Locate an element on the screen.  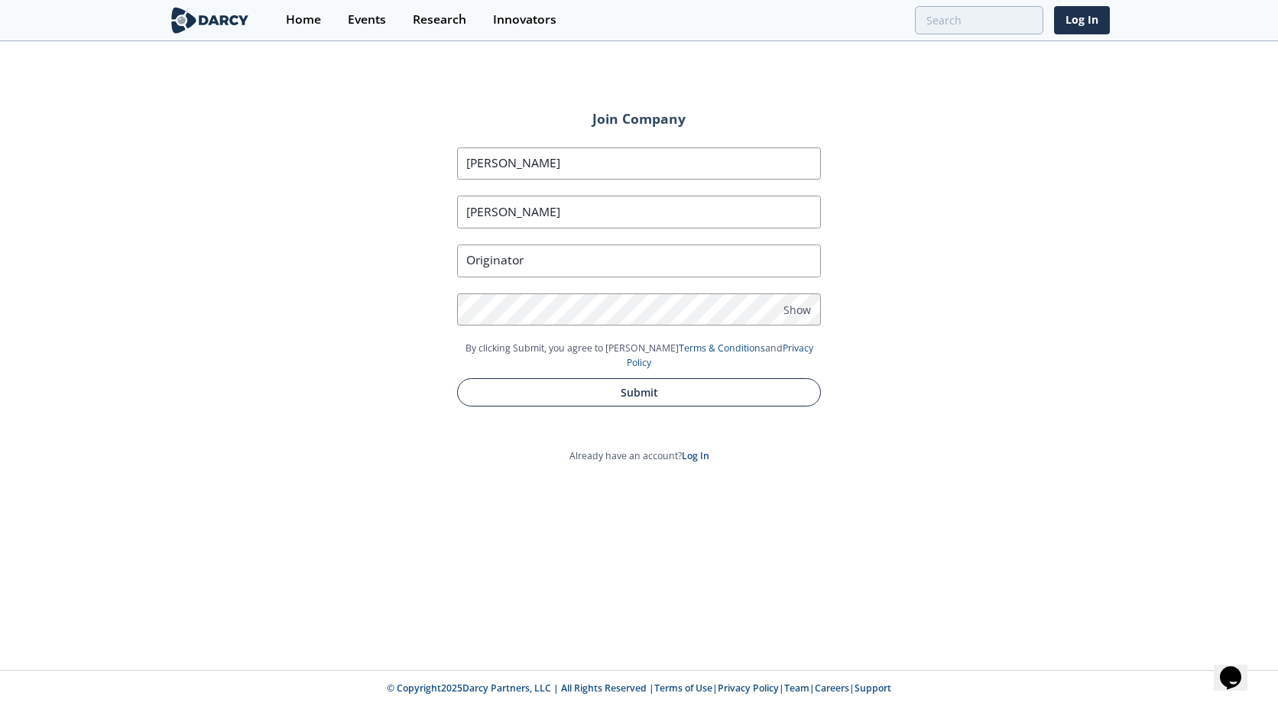
p: Already have an account? is located at coordinates (639, 456).